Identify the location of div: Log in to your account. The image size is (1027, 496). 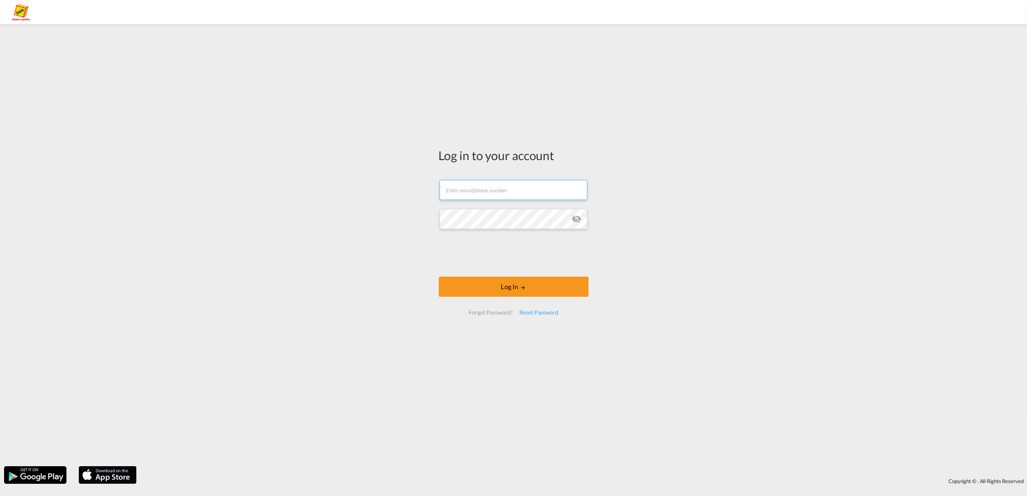
(514, 155).